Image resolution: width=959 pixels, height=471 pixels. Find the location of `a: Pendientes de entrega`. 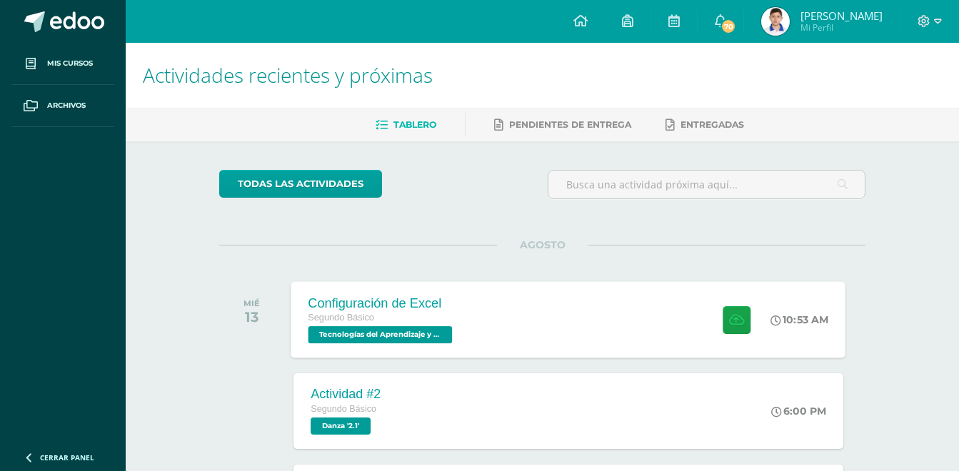

a: Pendientes de entrega is located at coordinates (563, 125).